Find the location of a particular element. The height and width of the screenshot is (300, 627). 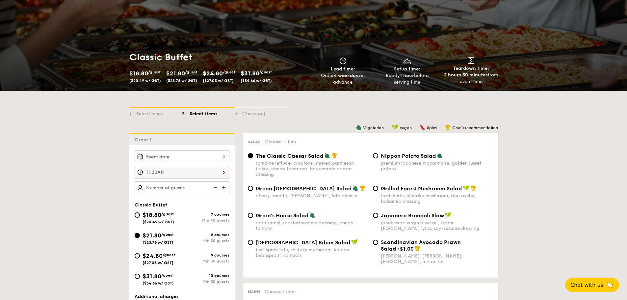

div: 3 - Check out is located at coordinates (261, 112).